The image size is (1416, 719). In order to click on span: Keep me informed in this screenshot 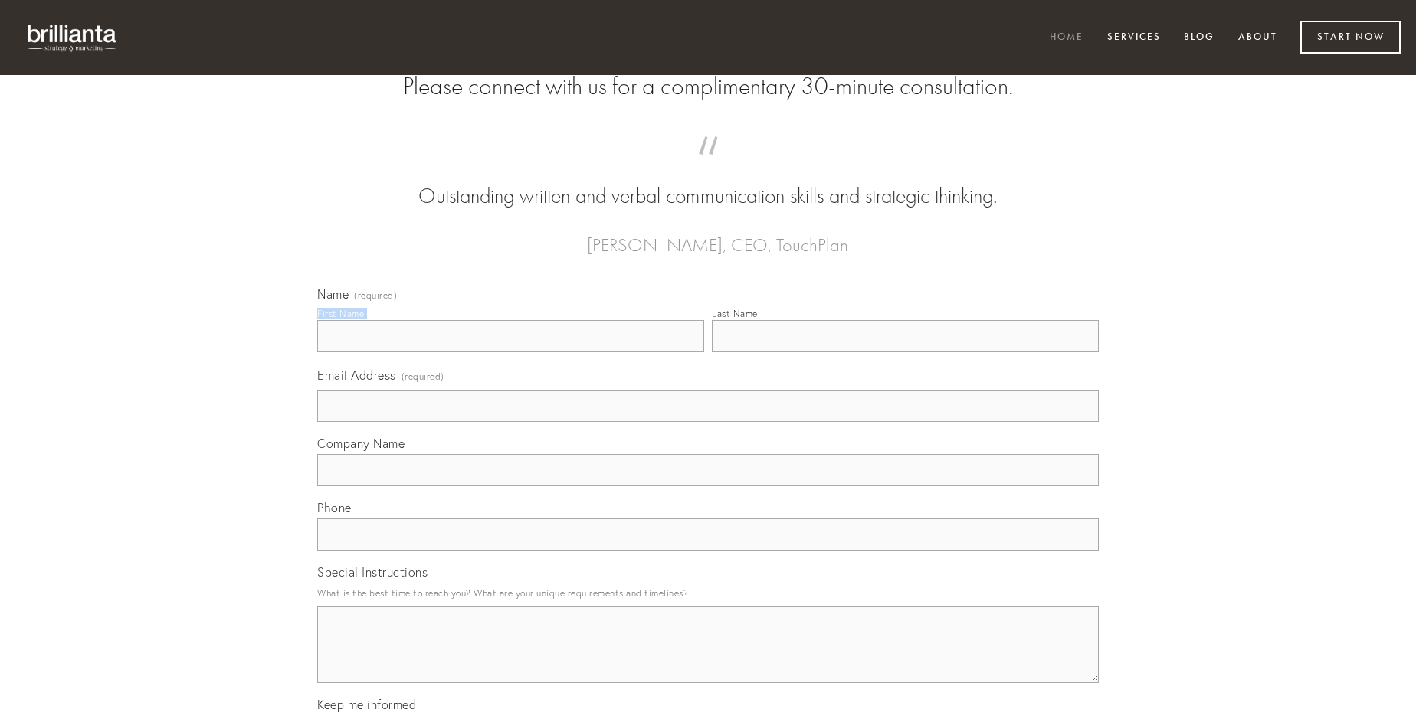, I will do `click(366, 705)`.